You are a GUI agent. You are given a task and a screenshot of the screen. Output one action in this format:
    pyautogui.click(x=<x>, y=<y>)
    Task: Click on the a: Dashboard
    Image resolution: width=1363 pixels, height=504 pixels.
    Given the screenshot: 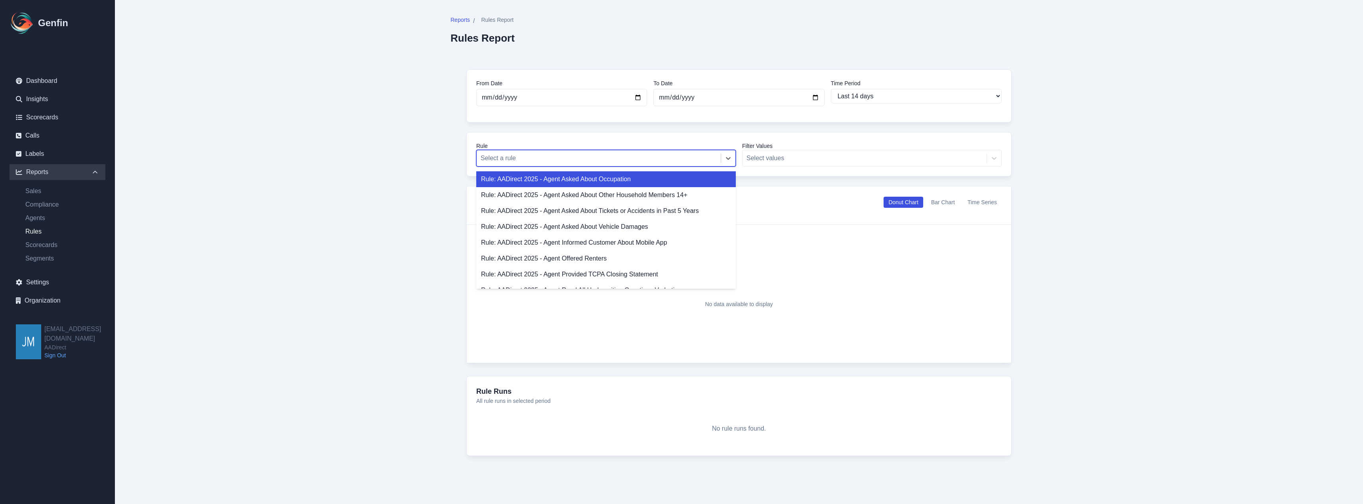 What is the action you would take?
    pyautogui.click(x=57, y=81)
    